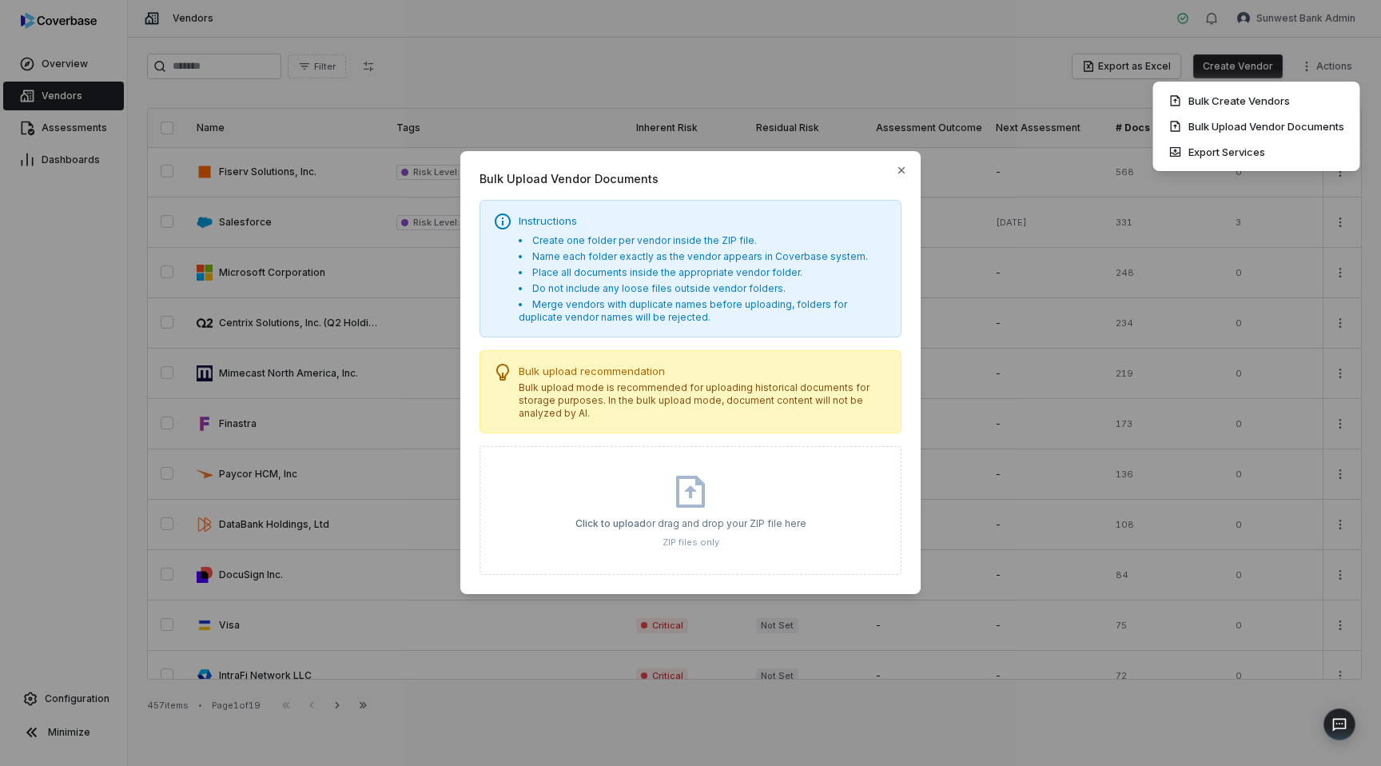 This screenshot has width=1381, height=766. What do you see at coordinates (611, 523) in the screenshot?
I see `span: Click to upload` at bounding box center [611, 523].